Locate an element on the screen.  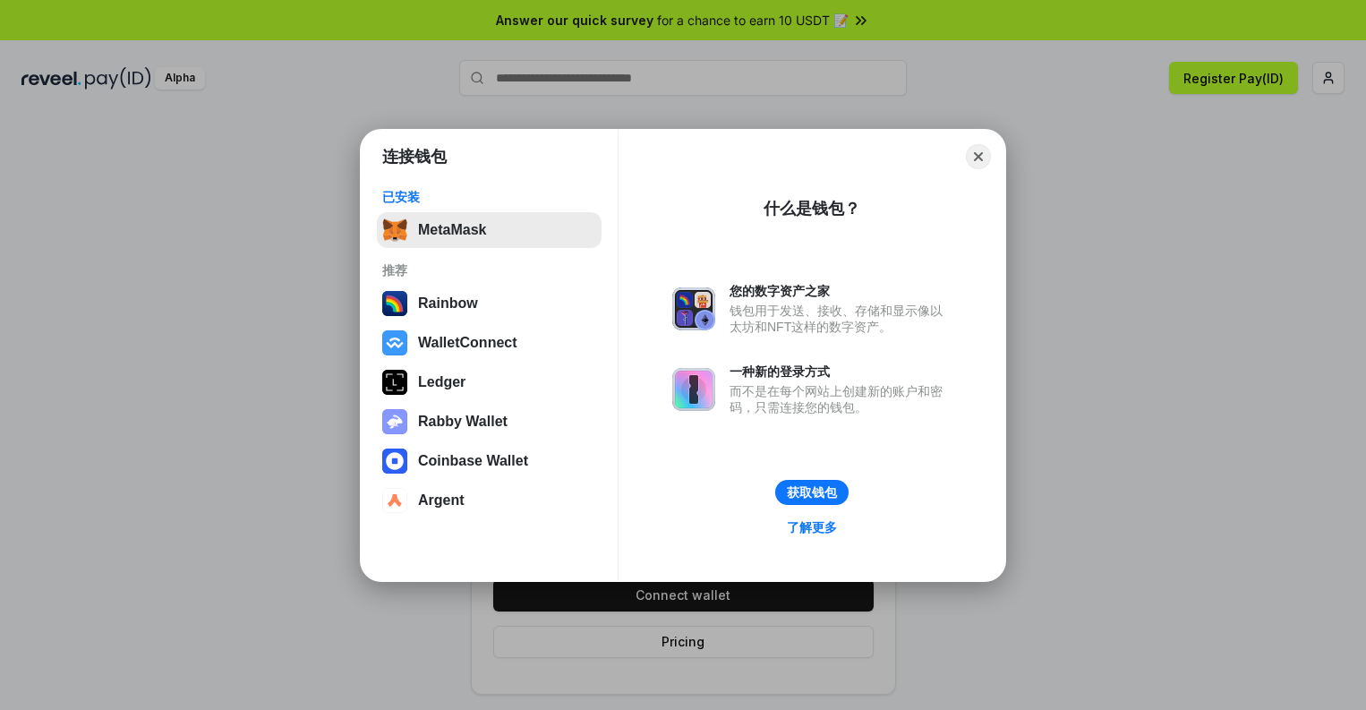
div: MetaMask is located at coordinates (452, 230).